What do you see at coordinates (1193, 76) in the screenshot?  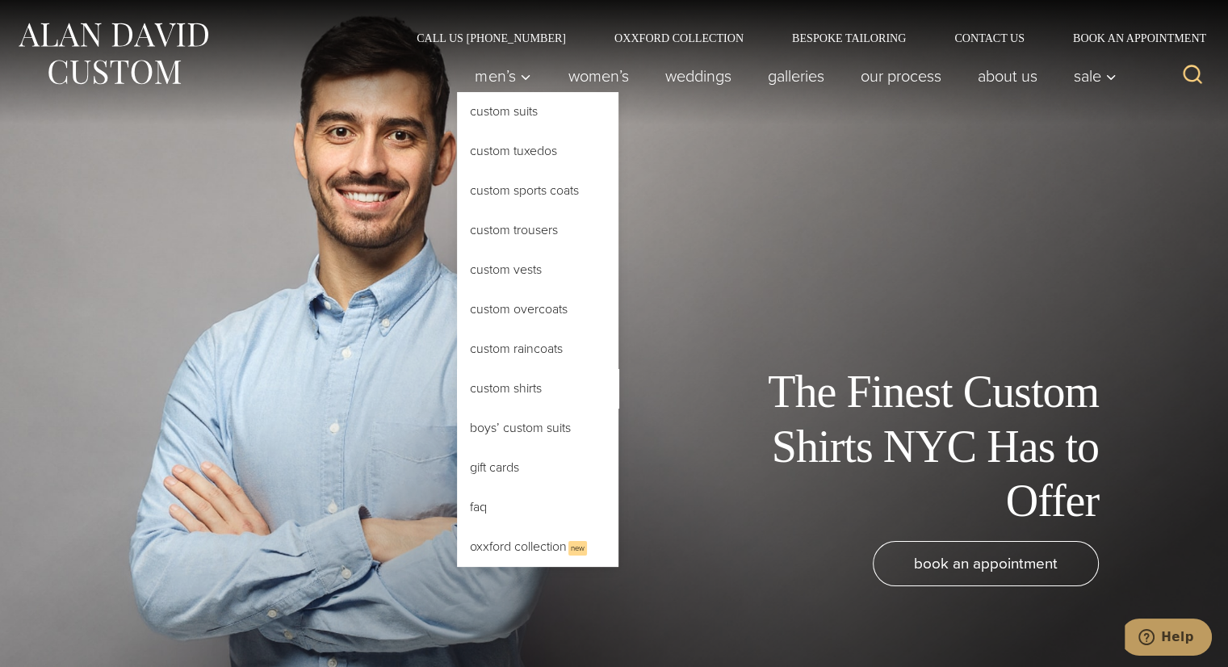 I see `button: View Search Form` at bounding box center [1193, 76].